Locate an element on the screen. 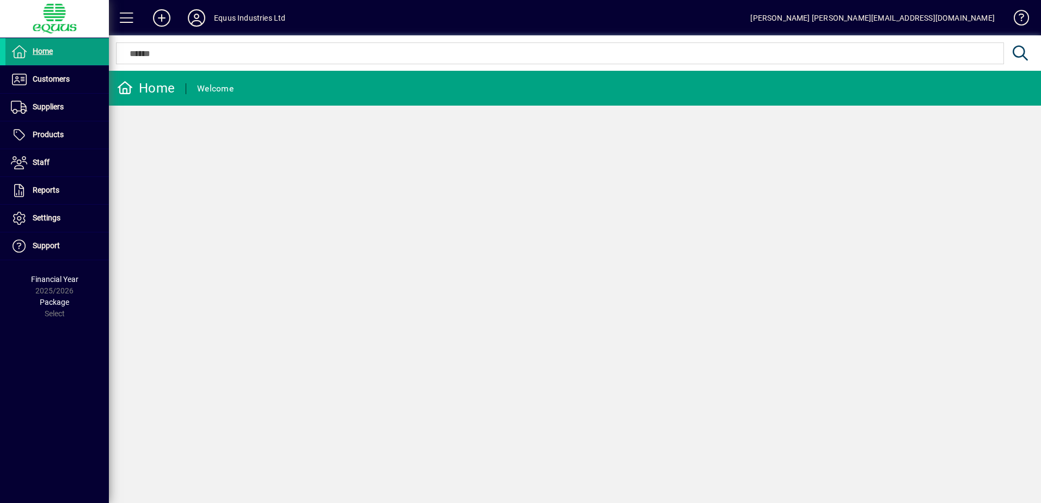 Image resolution: width=1041 pixels, height=503 pixels. a: Knowledge Base is located at coordinates (1017, 20).